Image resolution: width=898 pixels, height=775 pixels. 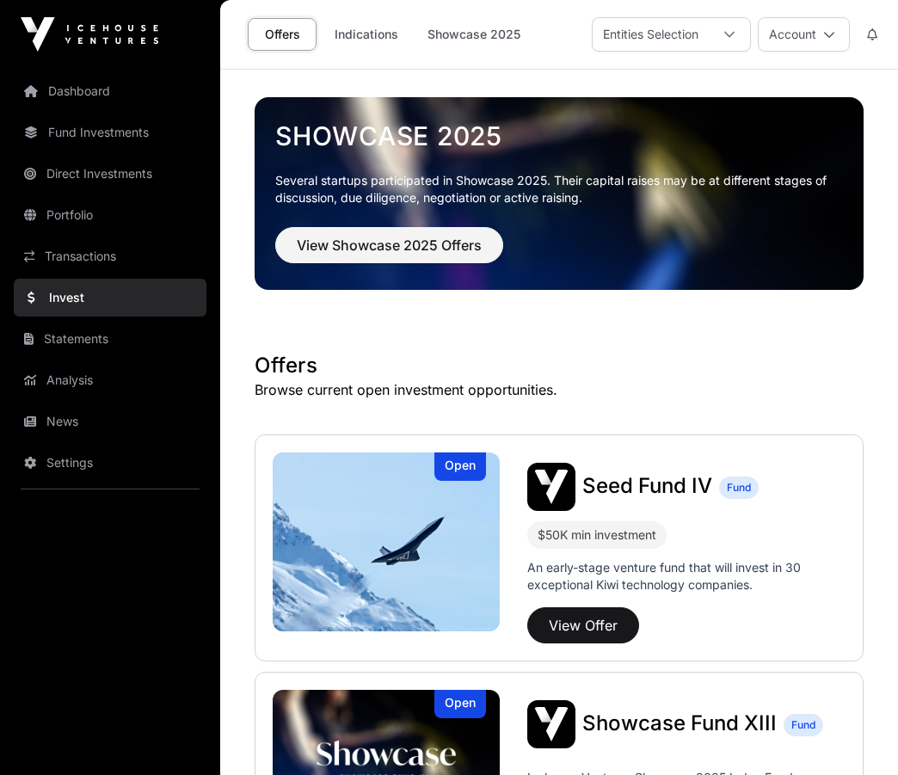 What do you see at coordinates (110, 174) in the screenshot?
I see `a: Direct Investments` at bounding box center [110, 174].